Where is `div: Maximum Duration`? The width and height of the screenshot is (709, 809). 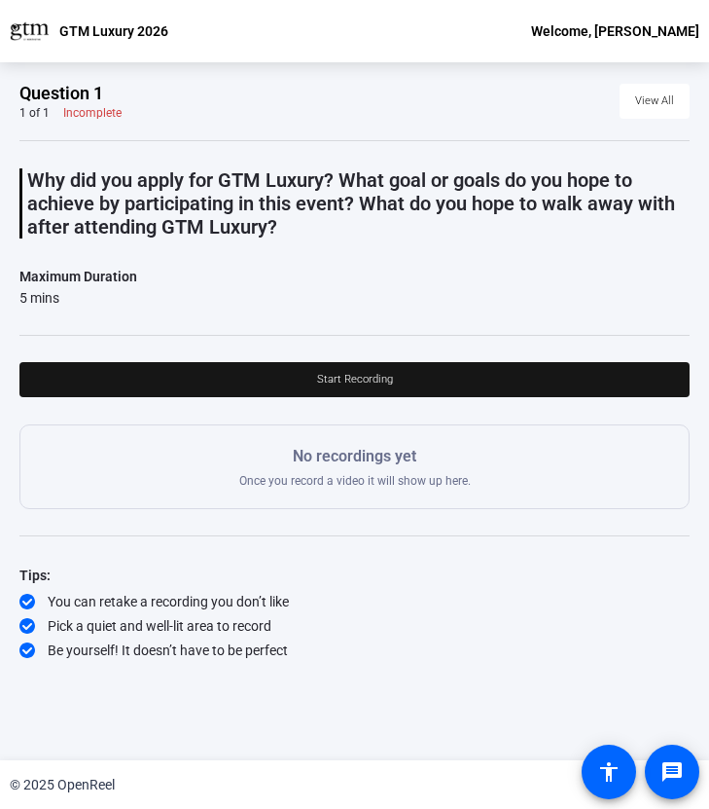
div: Maximum Duration is located at coordinates (78, 276).